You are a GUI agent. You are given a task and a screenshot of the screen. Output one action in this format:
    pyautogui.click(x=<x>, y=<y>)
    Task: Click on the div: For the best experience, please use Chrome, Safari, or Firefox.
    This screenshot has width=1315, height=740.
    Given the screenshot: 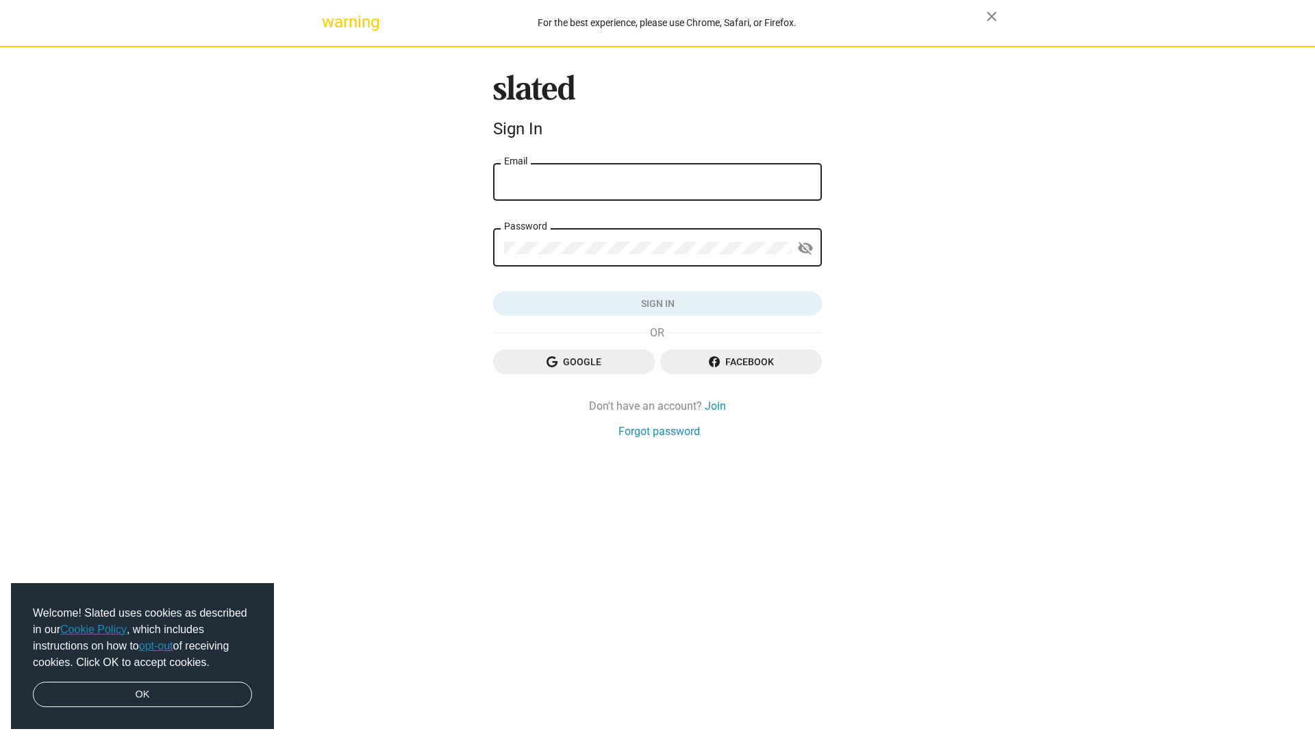 What is the action you would take?
    pyautogui.click(x=667, y=23)
    